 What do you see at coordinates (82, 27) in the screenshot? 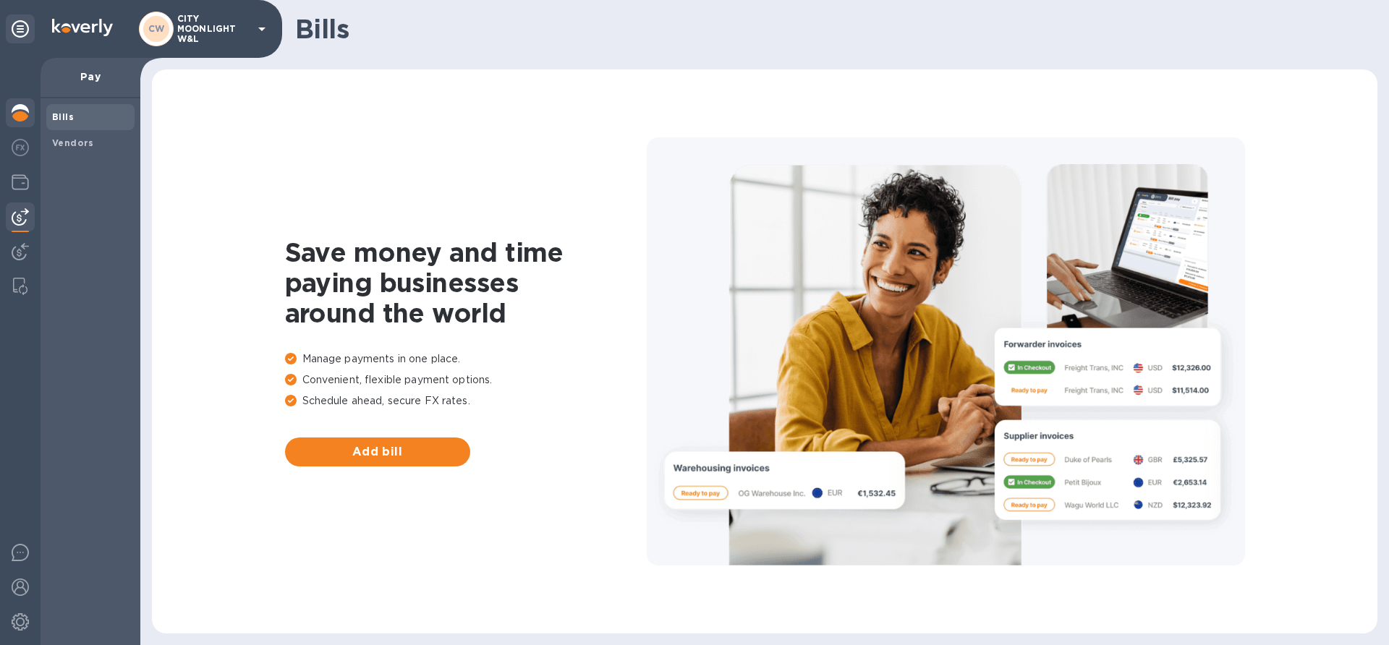
I see `img: Logo` at bounding box center [82, 27].